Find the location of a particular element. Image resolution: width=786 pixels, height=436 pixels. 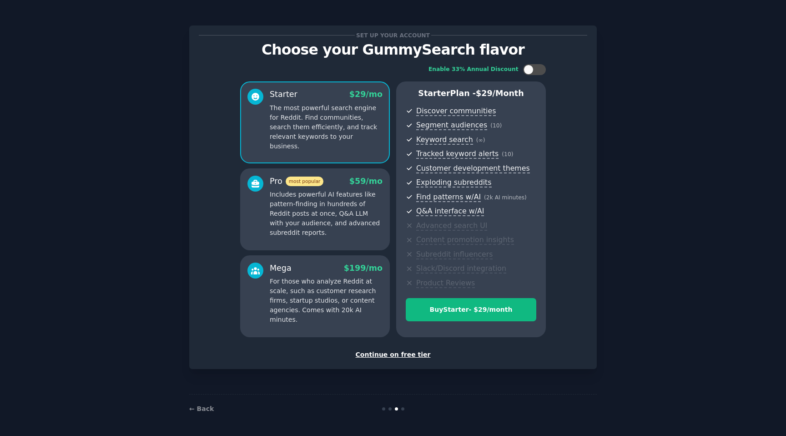

p: Includes powerful AI features like pattern-finding in hundreds of Reddit posts at once, Q&A LLM w... is located at coordinates (326, 213).